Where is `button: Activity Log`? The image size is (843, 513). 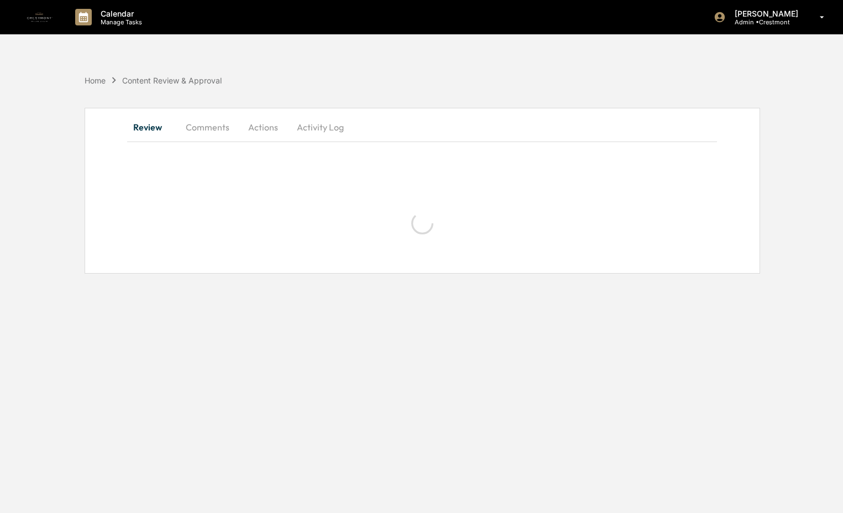
button: Activity Log is located at coordinates (320, 127).